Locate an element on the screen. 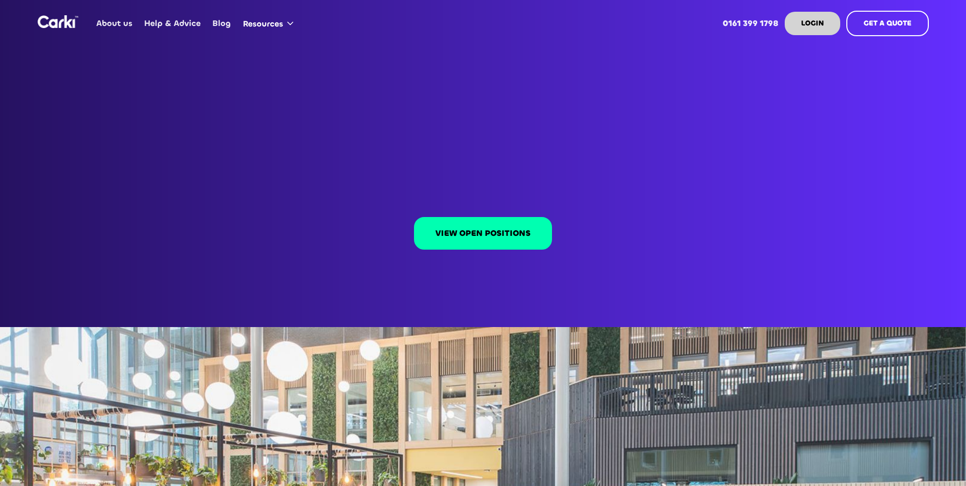  img: Logo is located at coordinates (58, 21).